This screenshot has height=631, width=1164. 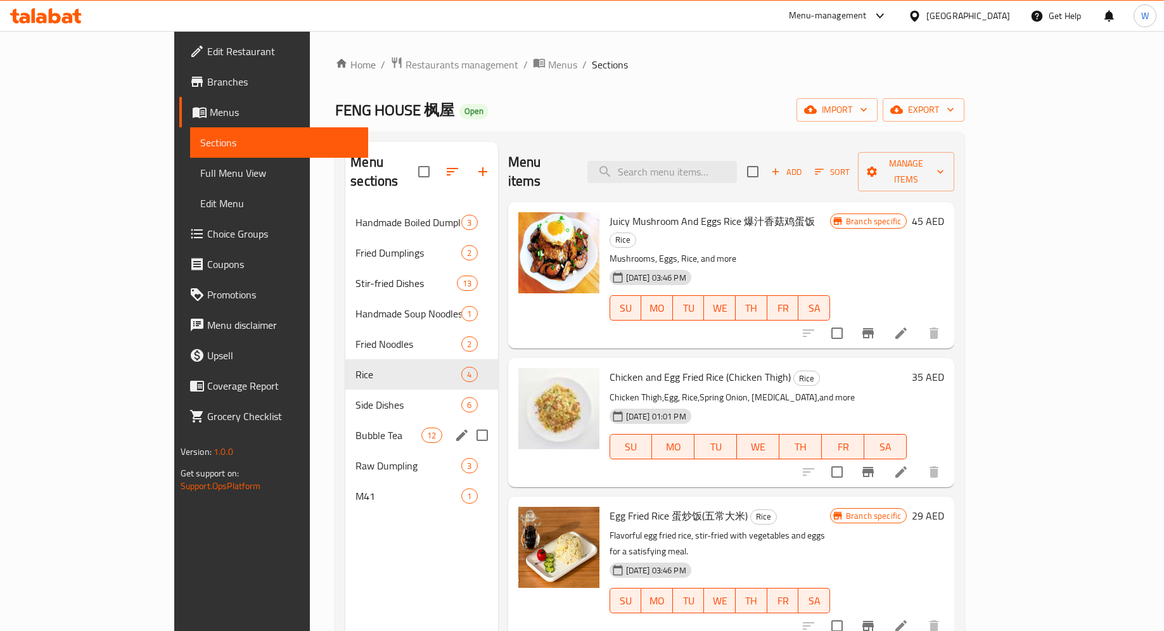 I want to click on div: Handmade Boiled Dumpling3, so click(x=422, y=222).